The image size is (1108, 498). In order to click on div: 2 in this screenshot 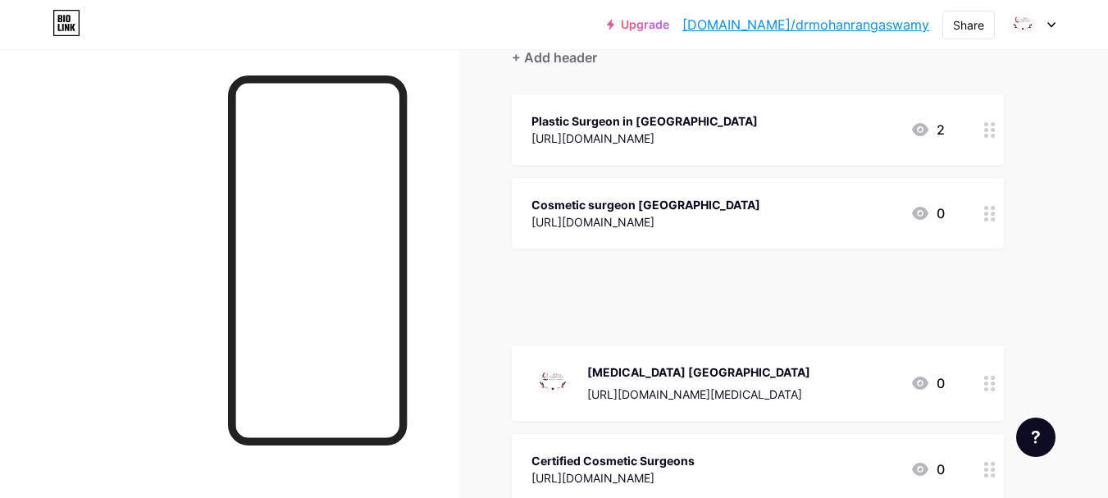, I will do `click(927, 130)`.